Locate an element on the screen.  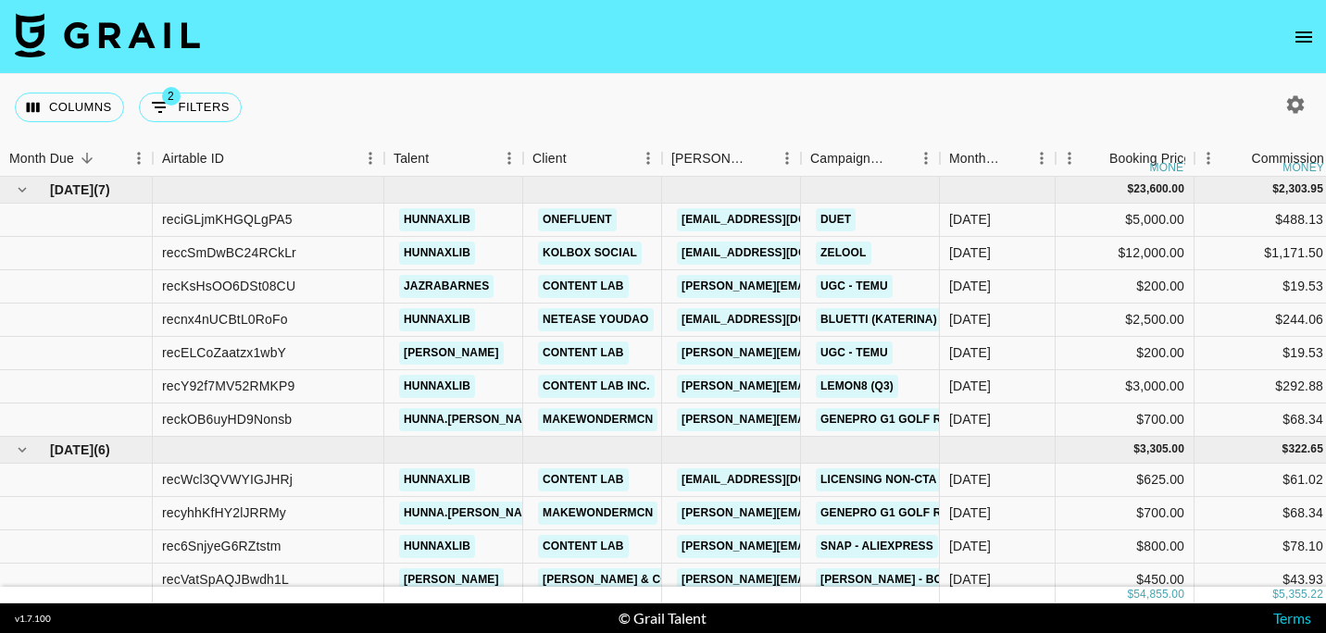
button: hide children is located at coordinates (22, 190).